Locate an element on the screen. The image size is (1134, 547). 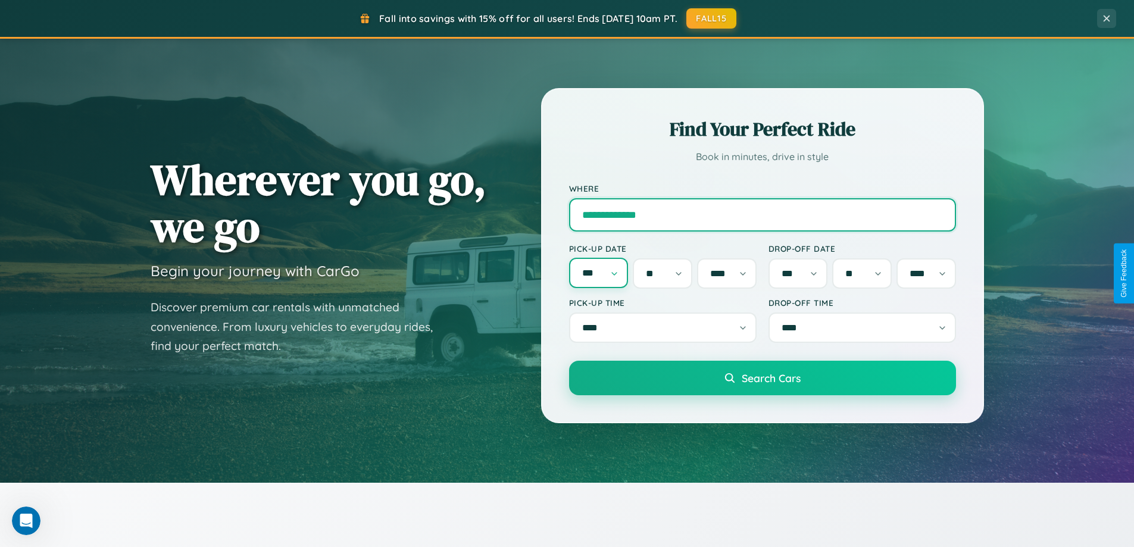
label: Pick-up Time is located at coordinates (662, 302).